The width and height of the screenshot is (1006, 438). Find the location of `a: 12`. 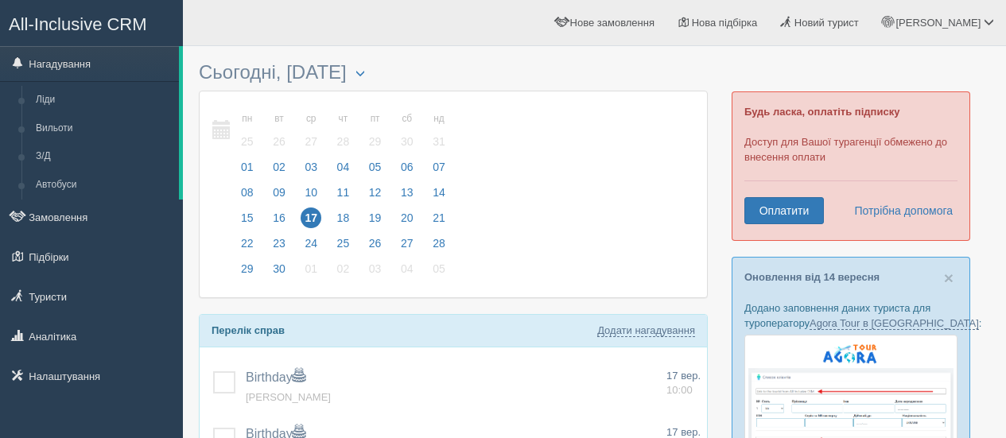

a: 12 is located at coordinates (375, 196).